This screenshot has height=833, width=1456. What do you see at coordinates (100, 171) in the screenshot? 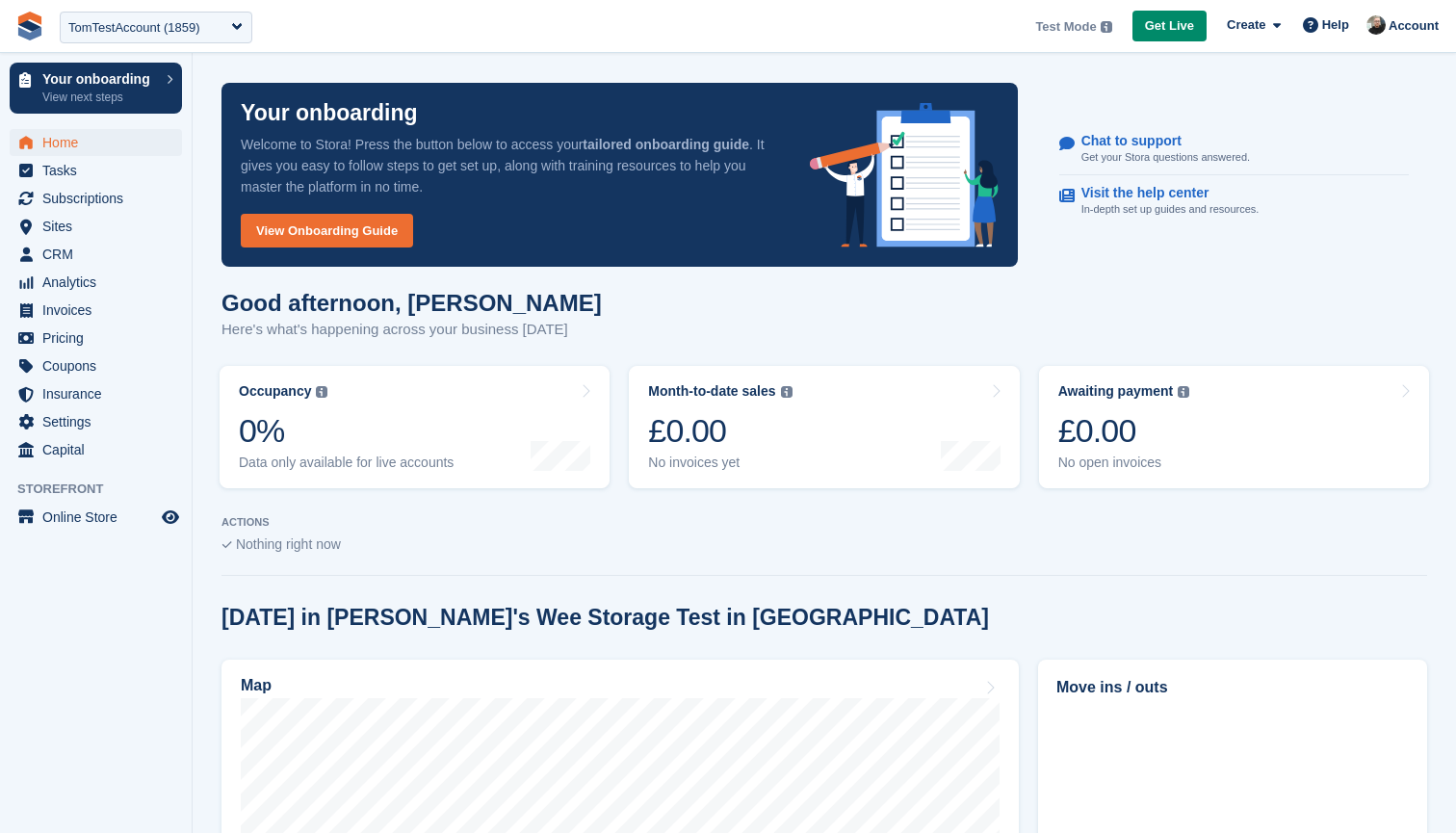
I see `span: Tasks` at bounding box center [100, 171].